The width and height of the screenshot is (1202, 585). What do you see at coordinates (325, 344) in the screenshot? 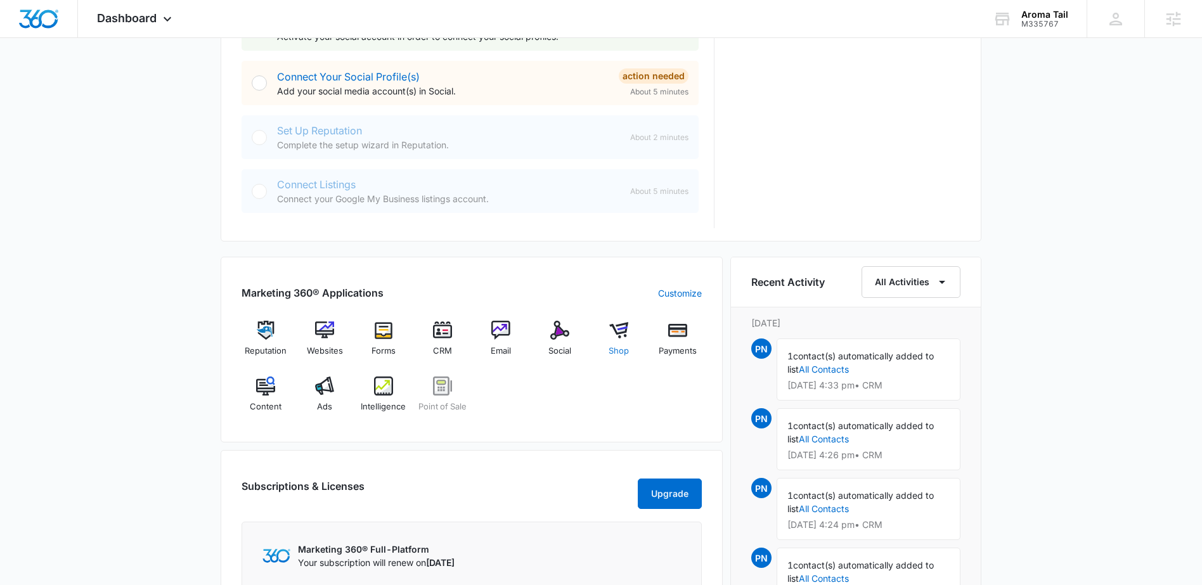
I see `a: Websites` at bounding box center [325, 344].